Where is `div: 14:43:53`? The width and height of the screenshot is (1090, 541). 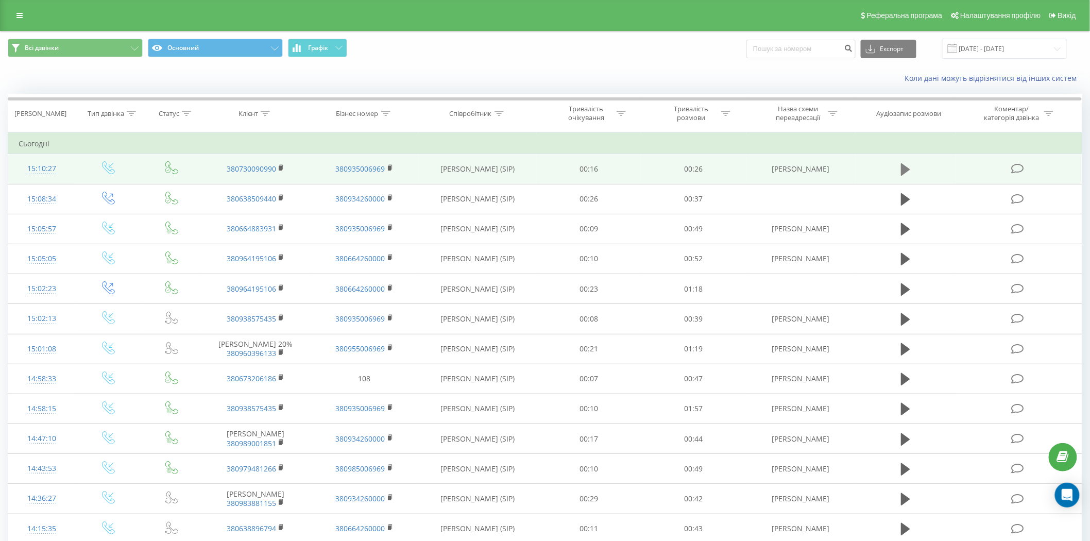 div: 14:43:53 is located at coordinates (42, 468).